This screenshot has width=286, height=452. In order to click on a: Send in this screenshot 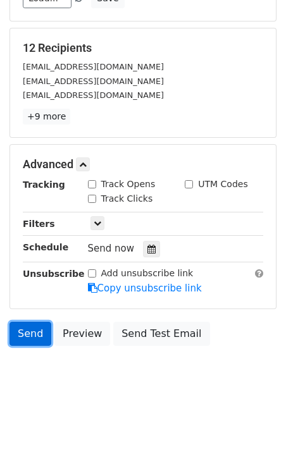, I will do `click(30, 334)`.